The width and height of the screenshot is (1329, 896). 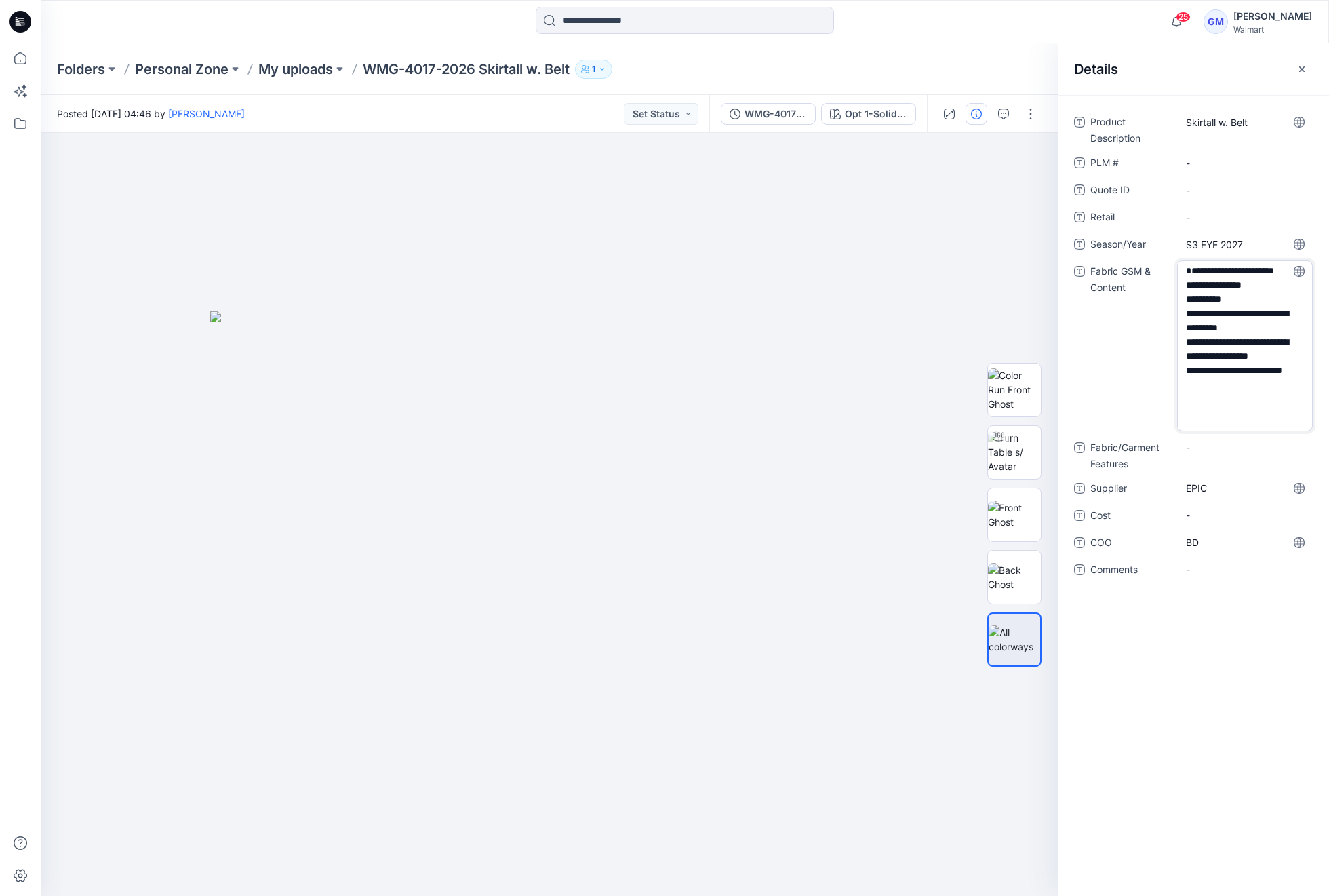 I want to click on a: My uploads, so click(x=296, y=70).